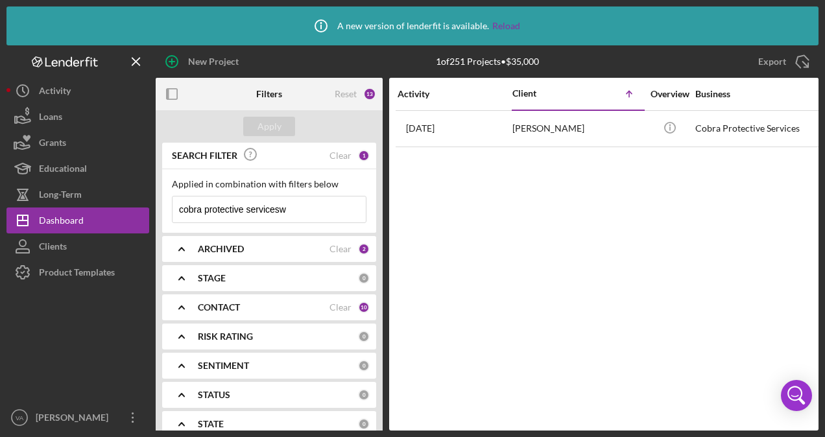 This screenshot has width=825, height=437. I want to click on button: Export, so click(782, 62).